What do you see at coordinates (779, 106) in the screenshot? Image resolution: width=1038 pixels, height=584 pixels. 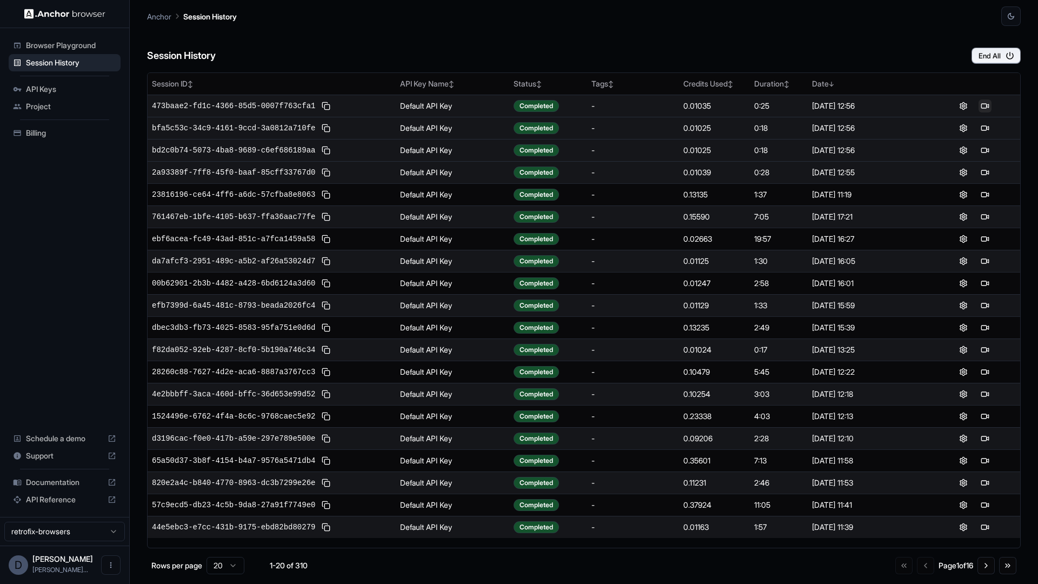 I see `div: 0:25` at bounding box center [779, 106].